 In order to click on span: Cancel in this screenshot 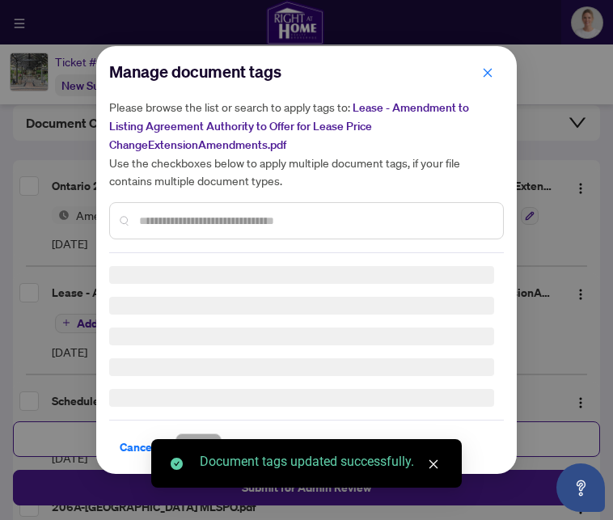, I will do `click(137, 447)`.